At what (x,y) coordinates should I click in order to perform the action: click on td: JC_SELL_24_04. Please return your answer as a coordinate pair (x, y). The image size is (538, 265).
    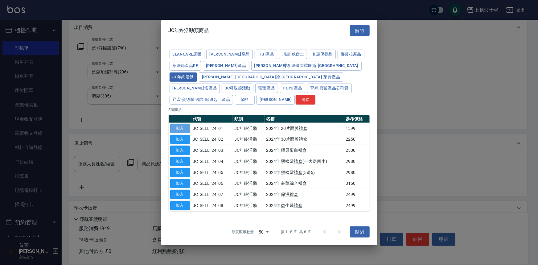
    Looking at the image, I should click on (212, 161).